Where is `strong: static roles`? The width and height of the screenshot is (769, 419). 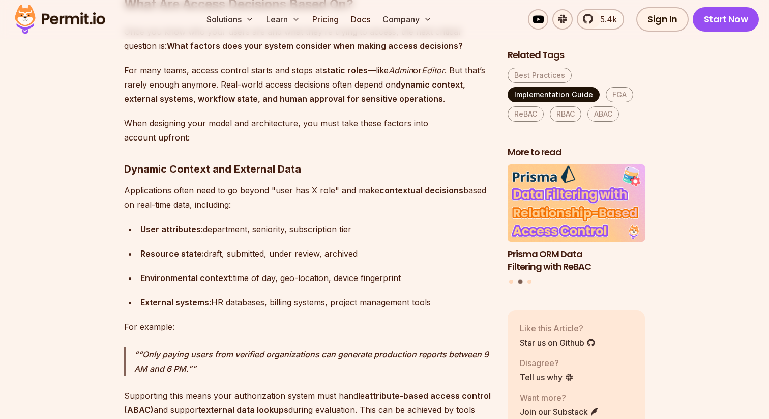 strong: static roles is located at coordinates (345, 70).